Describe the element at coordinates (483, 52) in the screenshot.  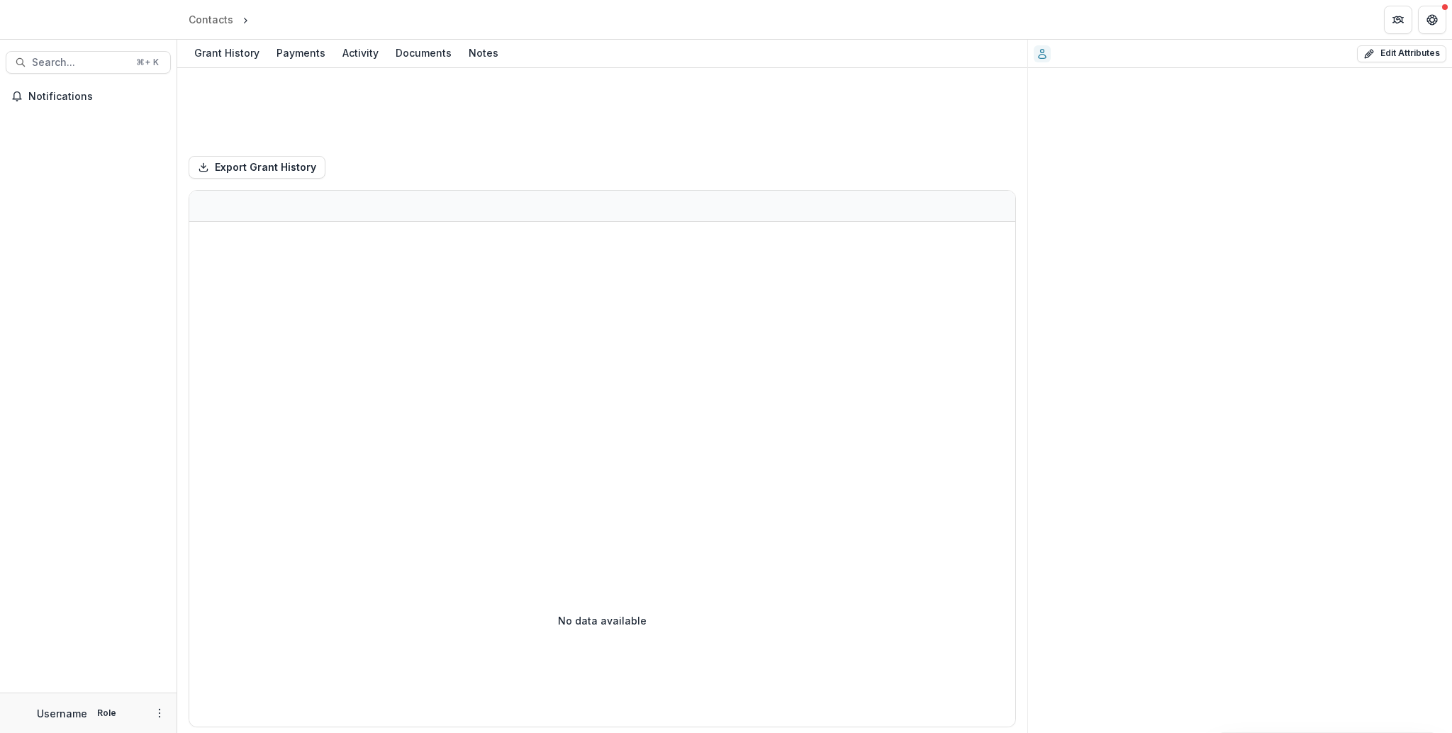
I see `div: Notes` at that location.